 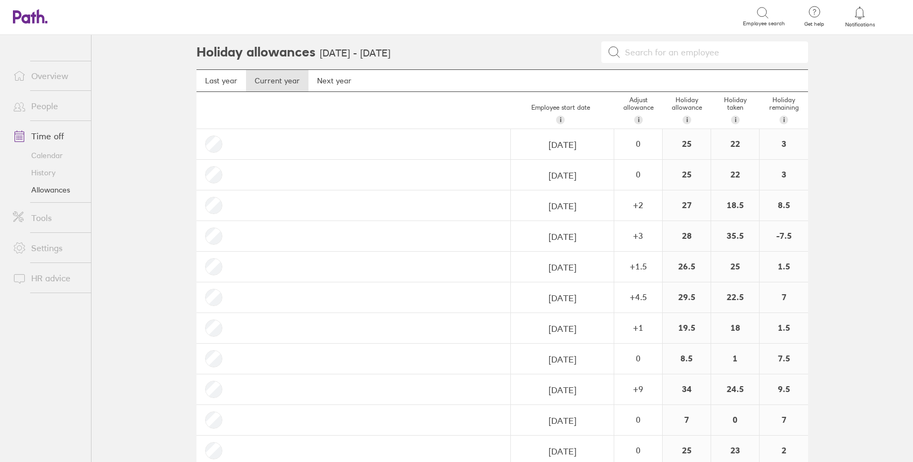 What do you see at coordinates (784, 110) in the screenshot?
I see `div: Holiday remaining` at bounding box center [784, 110].